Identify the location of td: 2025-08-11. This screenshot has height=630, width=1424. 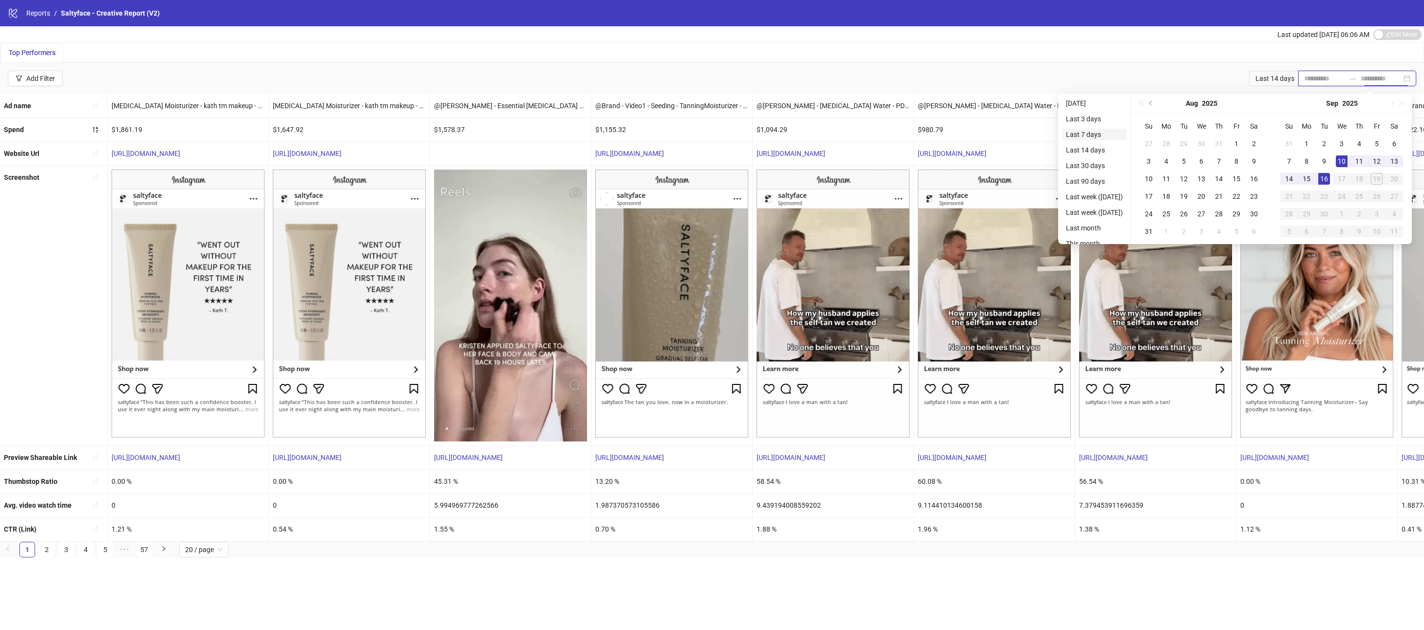
(1167, 179).